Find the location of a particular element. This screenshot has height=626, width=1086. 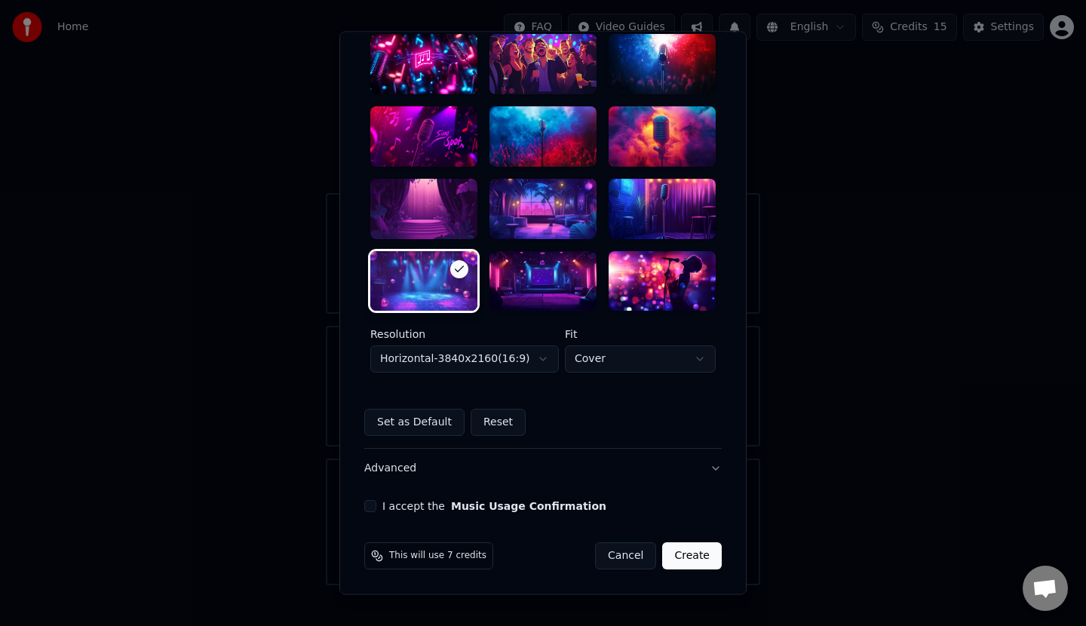

button: Reset is located at coordinates (498, 423).